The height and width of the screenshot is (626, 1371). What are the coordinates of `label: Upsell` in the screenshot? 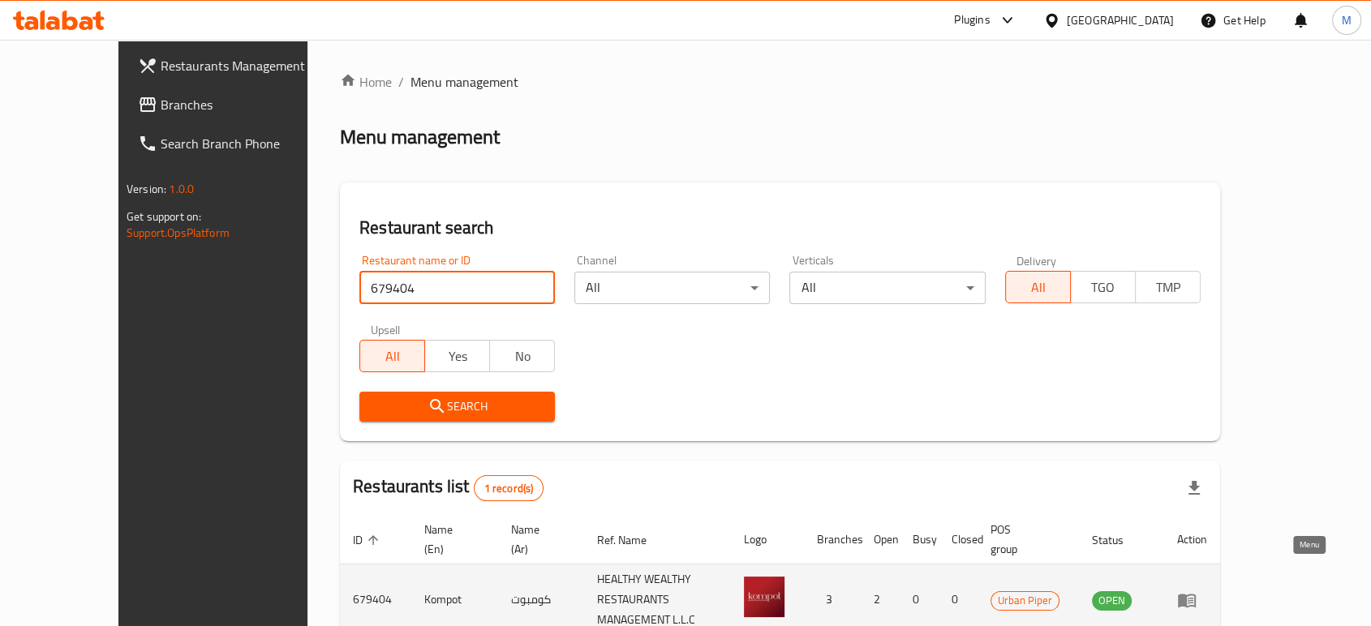 It's located at (385, 329).